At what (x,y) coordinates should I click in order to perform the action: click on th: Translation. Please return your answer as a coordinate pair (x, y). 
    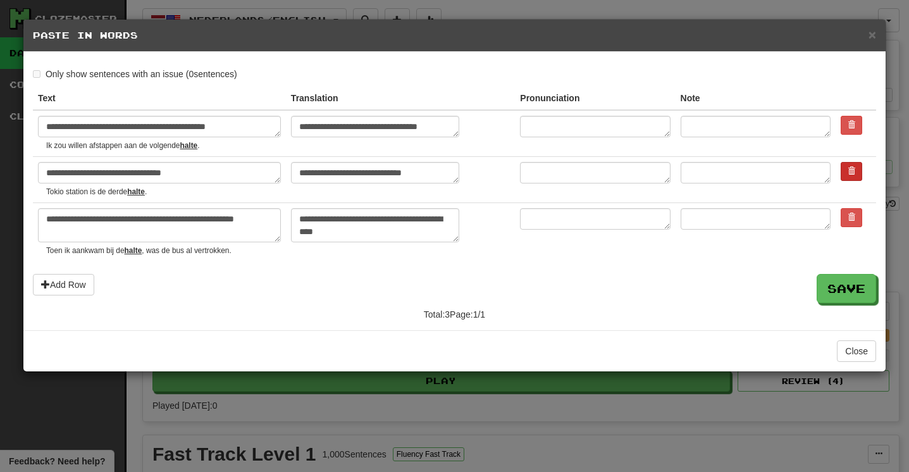
    Looking at the image, I should click on (400, 98).